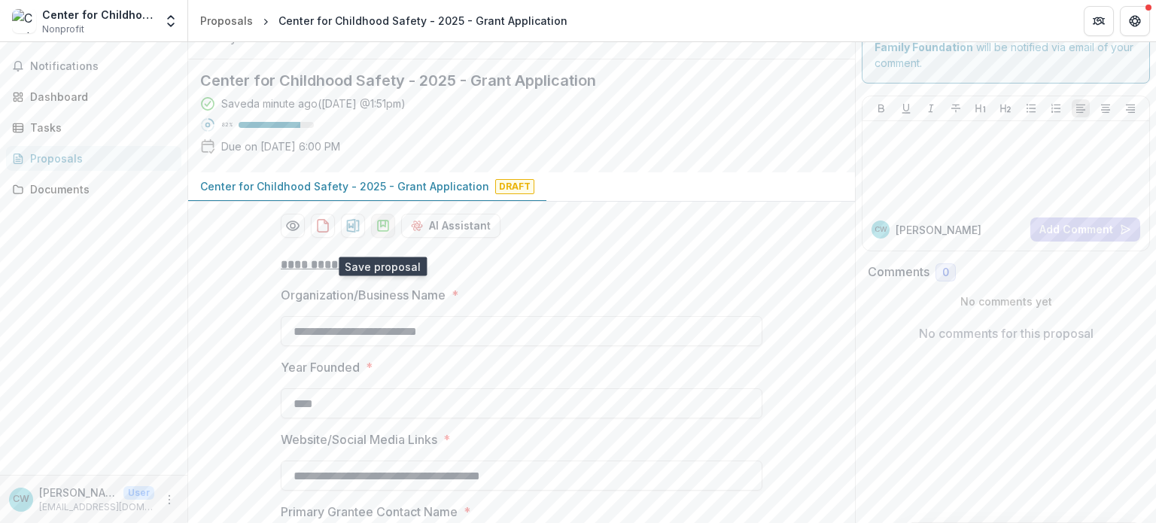 The height and width of the screenshot is (523, 1156). What do you see at coordinates (320, 367) in the screenshot?
I see `p: Year Founded` at bounding box center [320, 367].